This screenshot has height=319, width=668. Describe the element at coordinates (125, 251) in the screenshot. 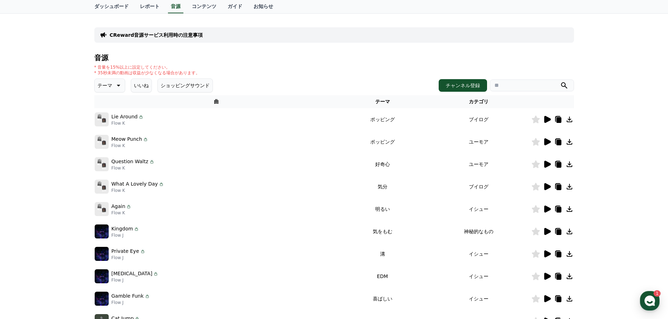

I see `p: Private Eye` at that location.